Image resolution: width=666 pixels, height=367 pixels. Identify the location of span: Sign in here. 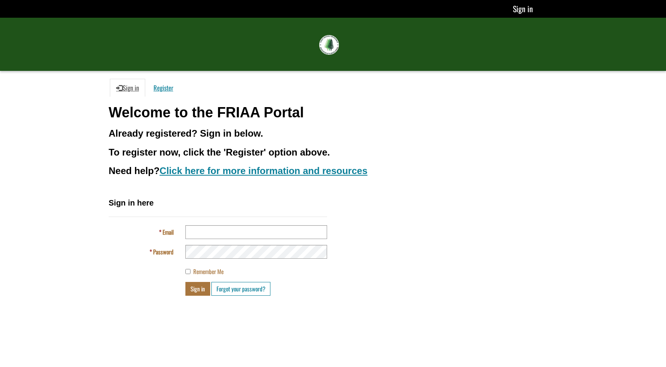
(131, 203).